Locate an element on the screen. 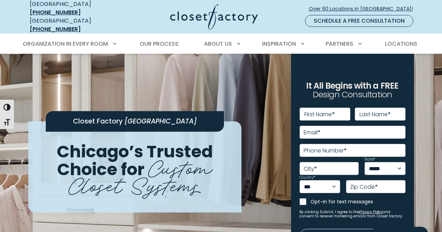 The width and height of the screenshot is (442, 232). label: Last Name is located at coordinates (375, 115).